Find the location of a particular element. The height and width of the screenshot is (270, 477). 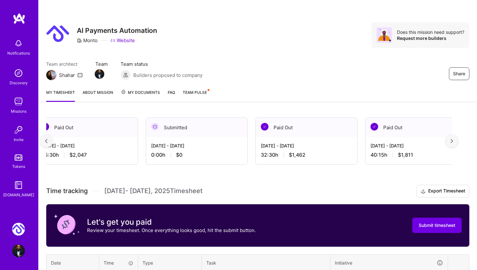

div: 40:15 h is located at coordinates (416, 155).